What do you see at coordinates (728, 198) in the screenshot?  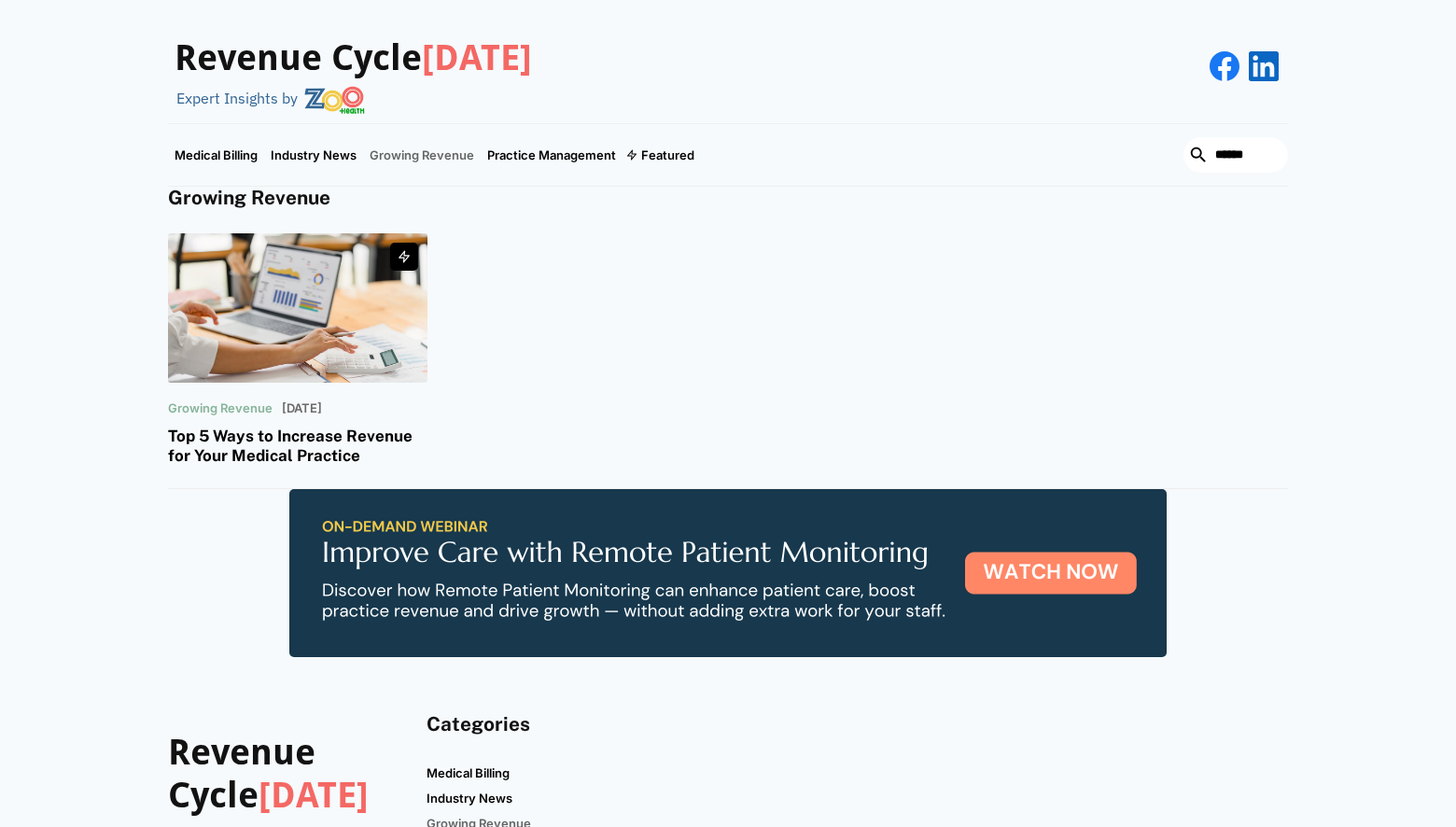 I see `h4: Growing Revenue` at bounding box center [728, 198].